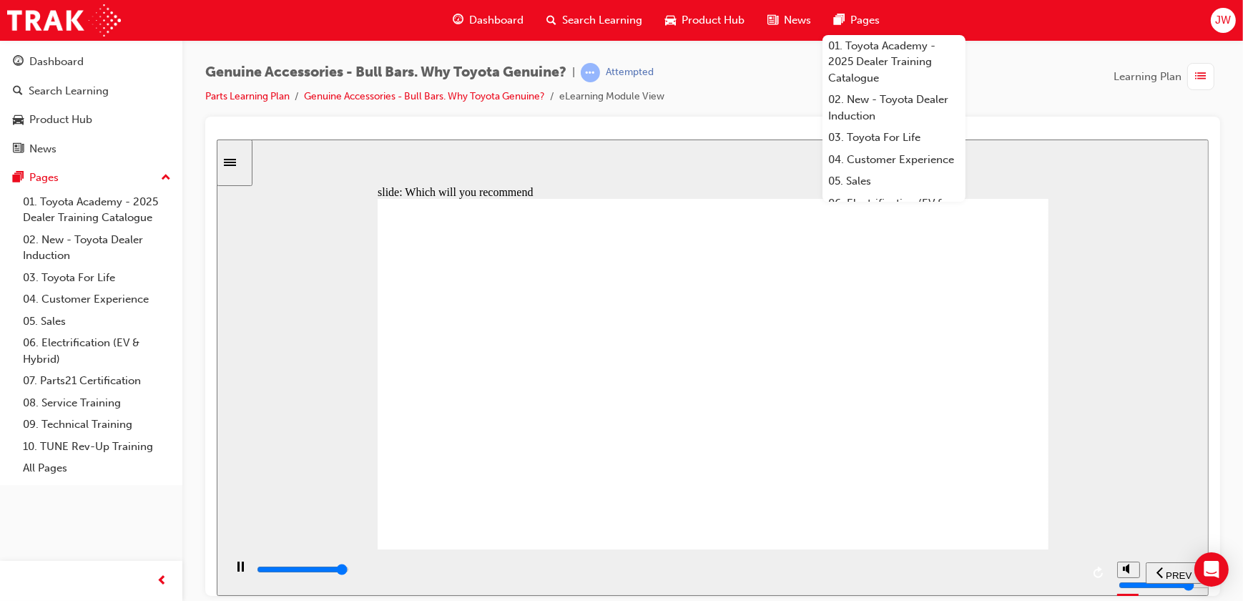  What do you see at coordinates (19, 434) in the screenshot?
I see `button: play/pause` at bounding box center [19, 434].